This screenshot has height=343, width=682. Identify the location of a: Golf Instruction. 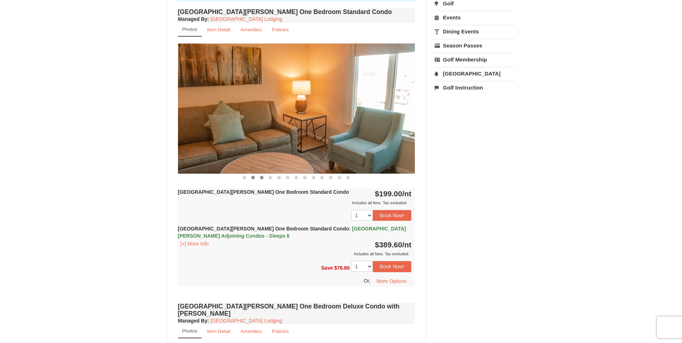
(475, 87).